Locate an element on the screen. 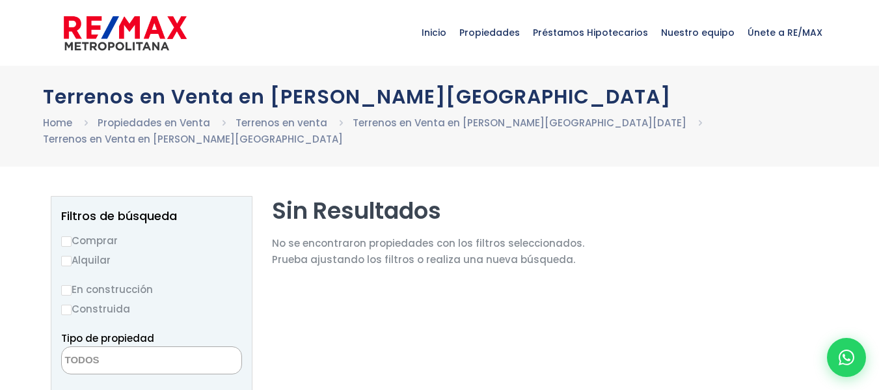 The width and height of the screenshot is (879, 390). label: En construcción is located at coordinates (152, 289).